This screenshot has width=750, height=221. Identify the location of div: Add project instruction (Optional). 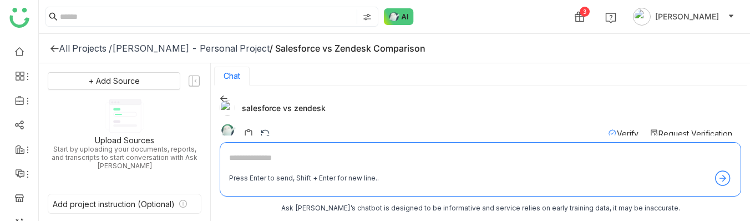
(114, 204).